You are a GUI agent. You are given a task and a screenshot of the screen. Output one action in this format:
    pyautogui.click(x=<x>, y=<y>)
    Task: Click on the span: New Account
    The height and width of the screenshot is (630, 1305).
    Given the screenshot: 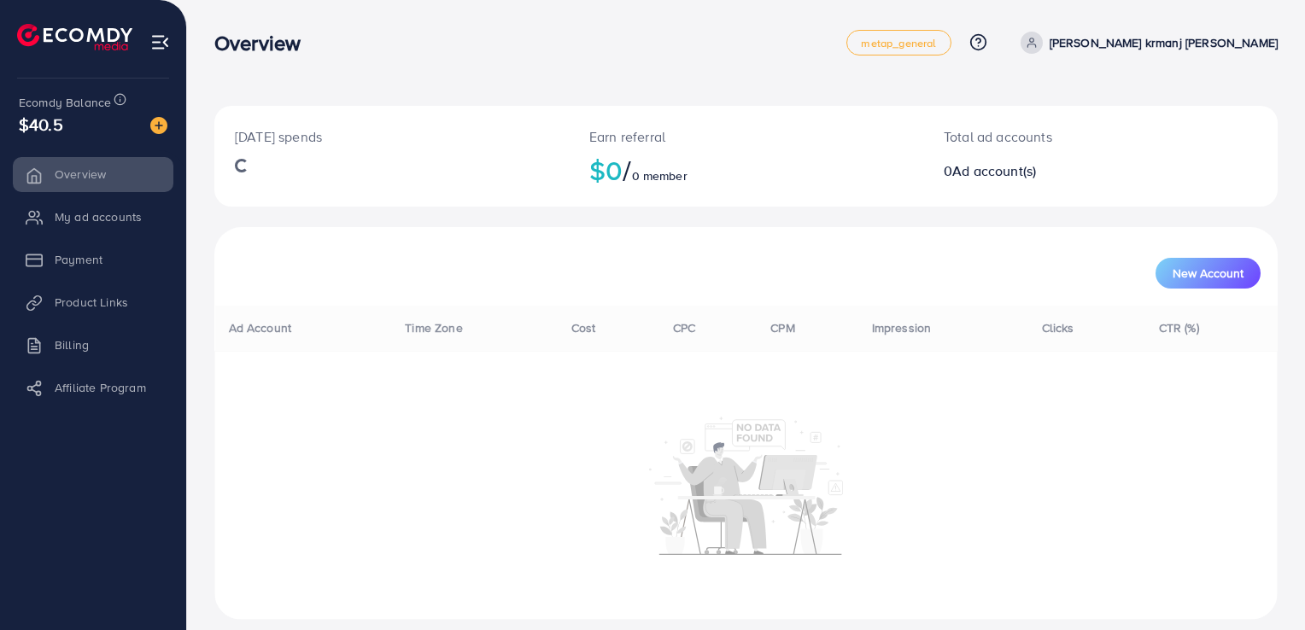 What is the action you would take?
    pyautogui.click(x=1207, y=273)
    